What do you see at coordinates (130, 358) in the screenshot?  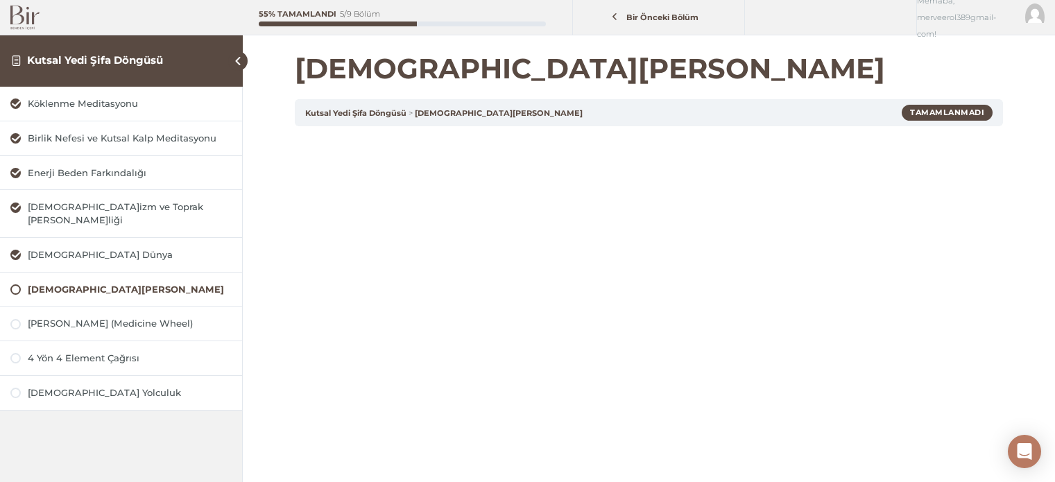 I see `div: 4 Yön 4 Element Çağrısı` at bounding box center [130, 358].